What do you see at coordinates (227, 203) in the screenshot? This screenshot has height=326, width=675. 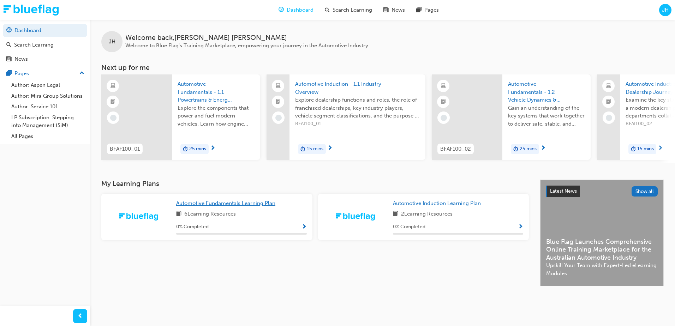 I see `a: Automotive Fundamentals Learning Plan` at bounding box center [227, 203].